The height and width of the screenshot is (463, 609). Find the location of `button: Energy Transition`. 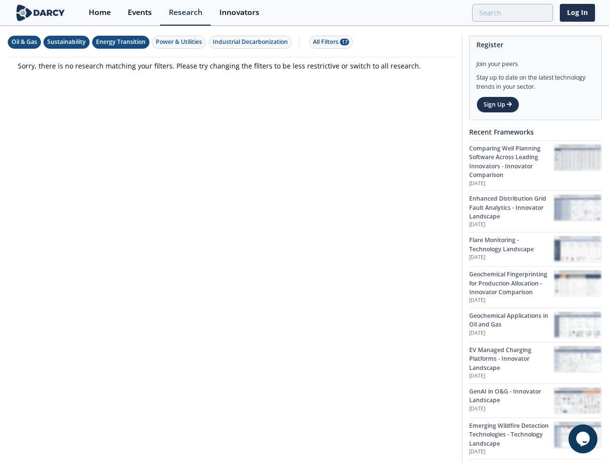

button: Energy Transition is located at coordinates (121, 42).